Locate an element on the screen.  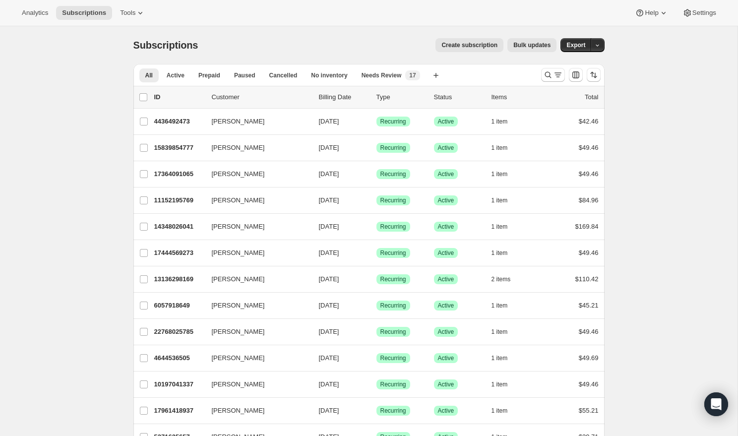
div: Type is located at coordinates (401, 97).